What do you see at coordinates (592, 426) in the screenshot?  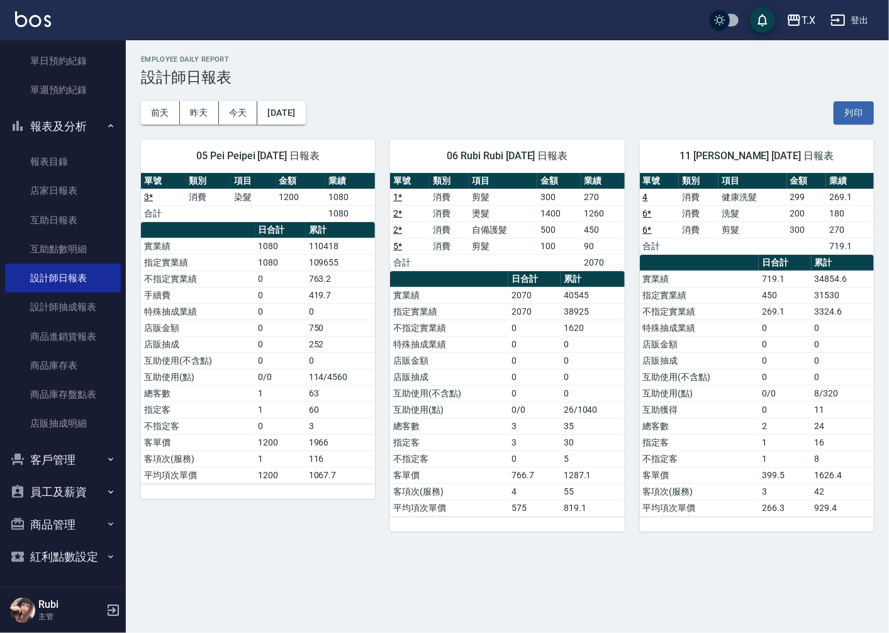 I see `td: 35` at bounding box center [592, 426].